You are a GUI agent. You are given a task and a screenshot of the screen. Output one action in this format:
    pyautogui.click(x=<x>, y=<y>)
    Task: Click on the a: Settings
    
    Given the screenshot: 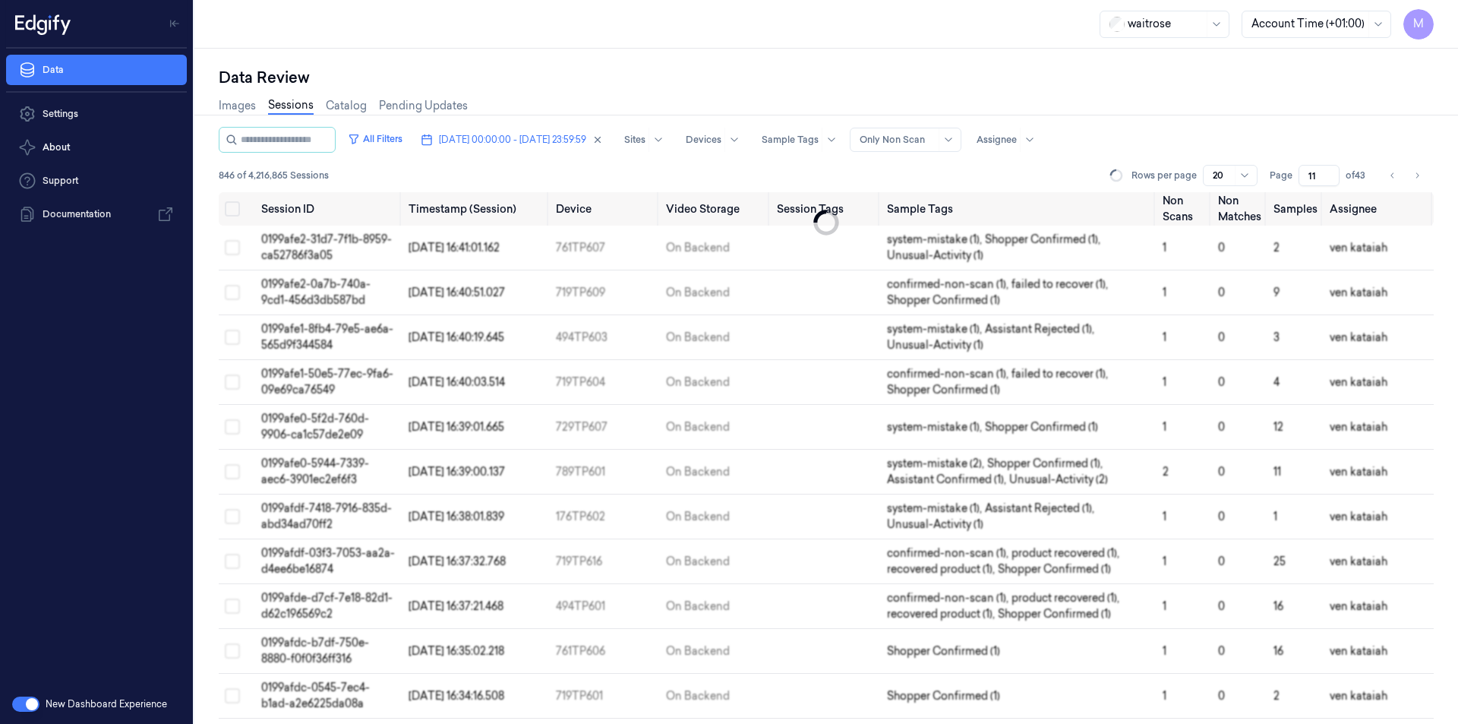 What is the action you would take?
    pyautogui.click(x=96, y=114)
    